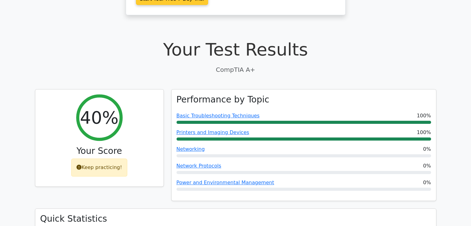  Describe the element at coordinates (213, 132) in the screenshot. I see `a: Printers and Imaging Devices` at that location.